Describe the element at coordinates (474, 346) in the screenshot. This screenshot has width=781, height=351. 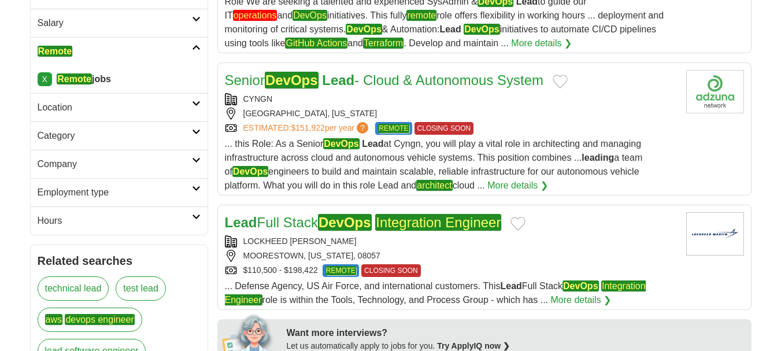
I see `a: Try ApplyIQ now ❯` at that location.